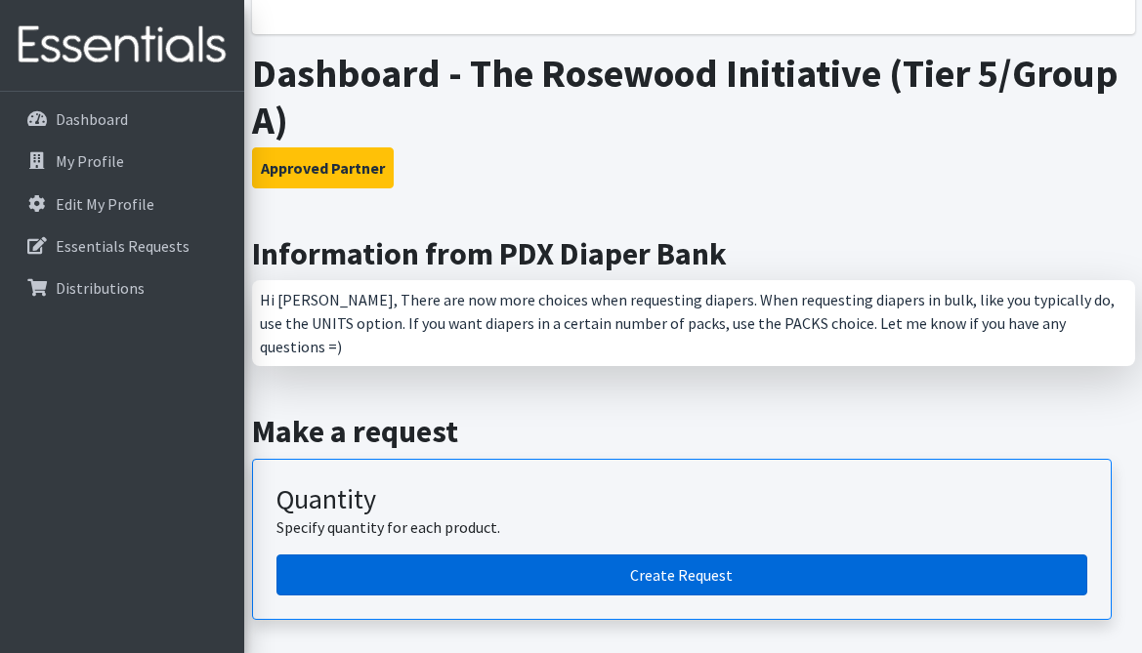 This screenshot has height=653, width=1142. I want to click on img: HumanEssentials, so click(122, 45).